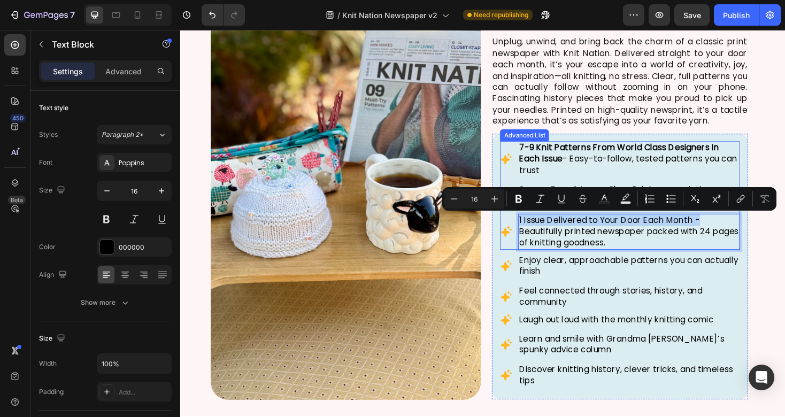 The height and width of the screenshot is (417, 785). What do you see at coordinates (54, 275) in the screenshot?
I see `div: Align` at bounding box center [54, 275].